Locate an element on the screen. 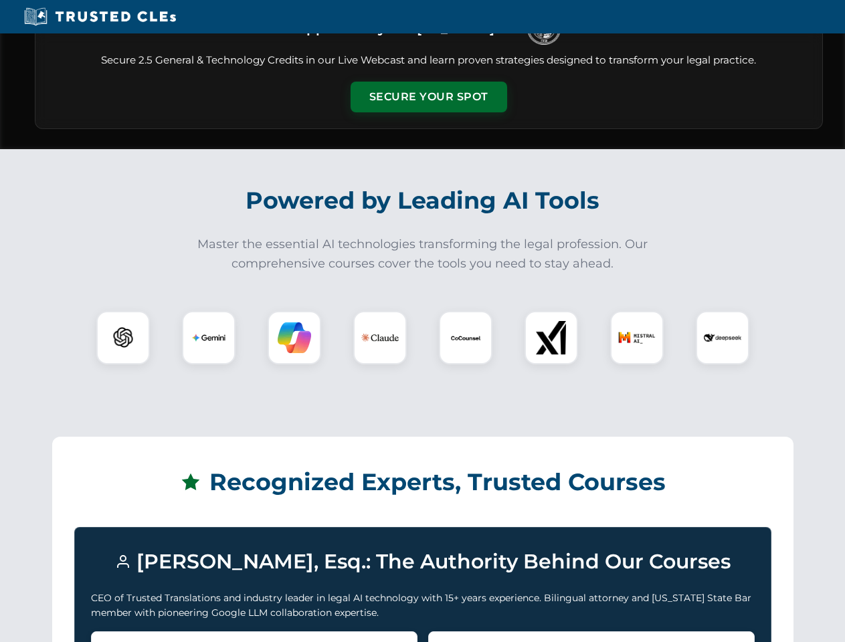 The image size is (845, 642). h2: Recognized Experts, Trusted Courses is located at coordinates (423, 482).